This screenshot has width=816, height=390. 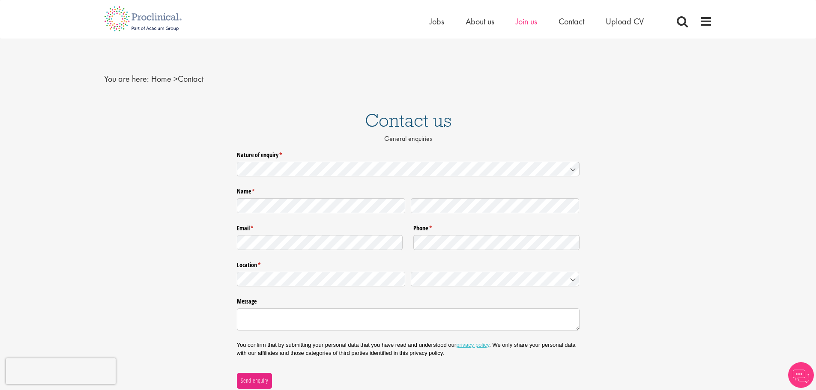 I want to click on input: Country, so click(x=495, y=279).